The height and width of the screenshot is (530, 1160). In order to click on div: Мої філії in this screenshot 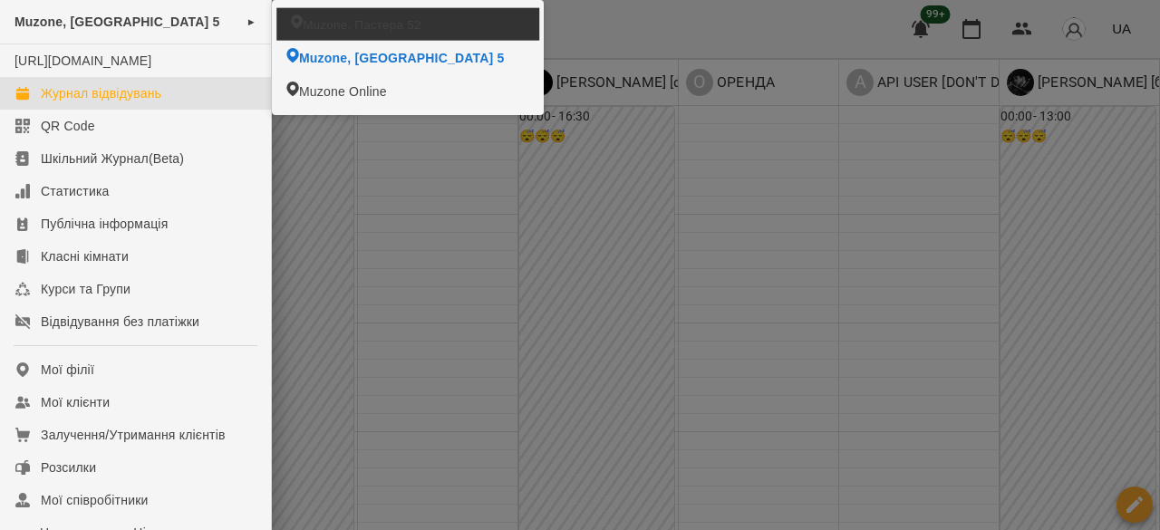, I will do `click(67, 370)`.